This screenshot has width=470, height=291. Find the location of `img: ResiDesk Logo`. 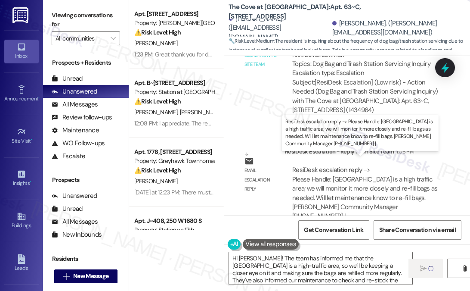

img: ResiDesk Logo is located at coordinates (21, 15).